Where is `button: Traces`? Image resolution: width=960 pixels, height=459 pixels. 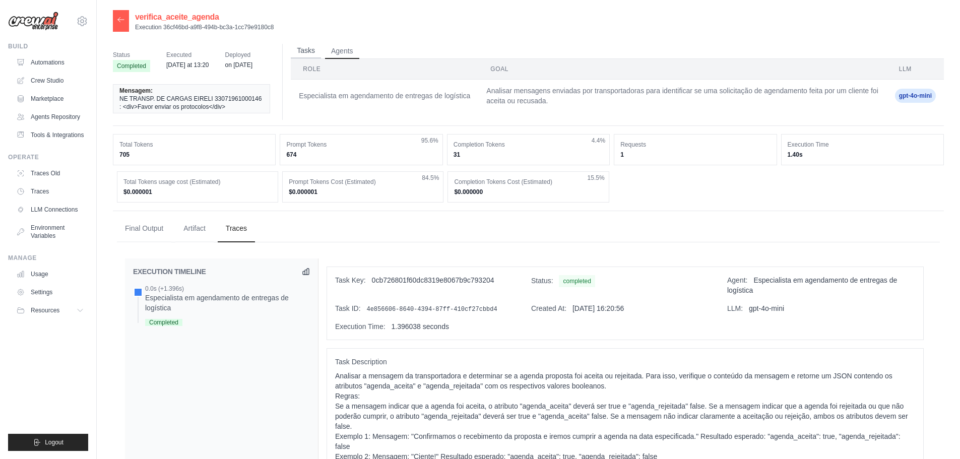 button: Traces is located at coordinates (236, 229).